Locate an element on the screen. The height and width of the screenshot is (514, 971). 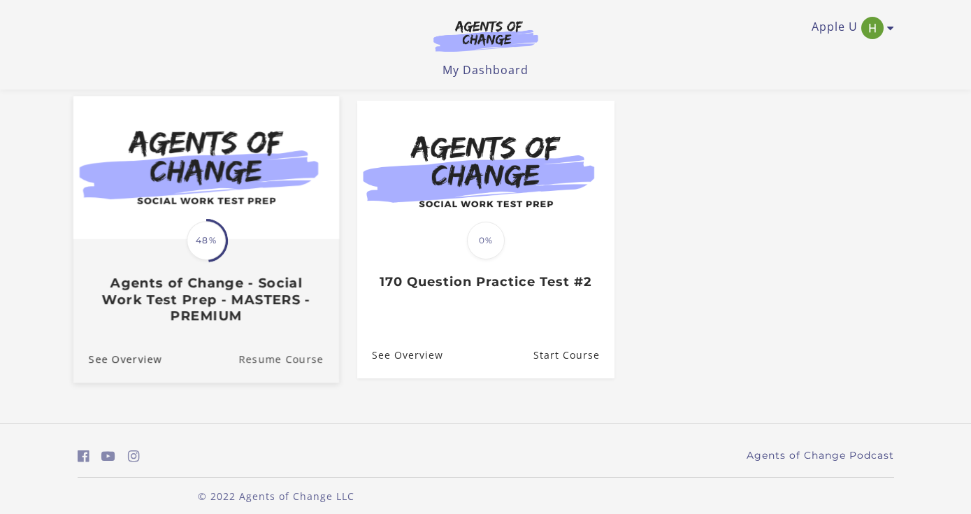
a: My Dashboard is located at coordinates (485, 70).